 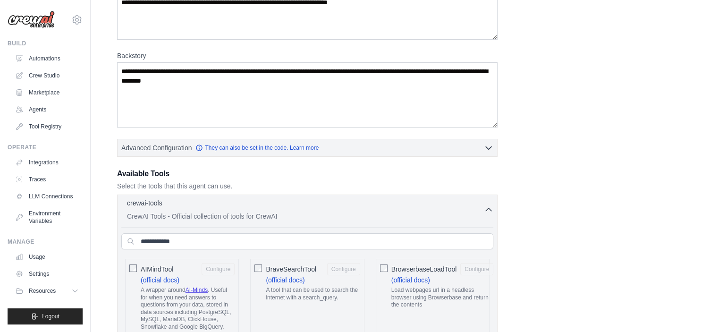 I want to click on button: Advanced Configuration They can also be set in the code. Learn more, so click(x=307, y=148).